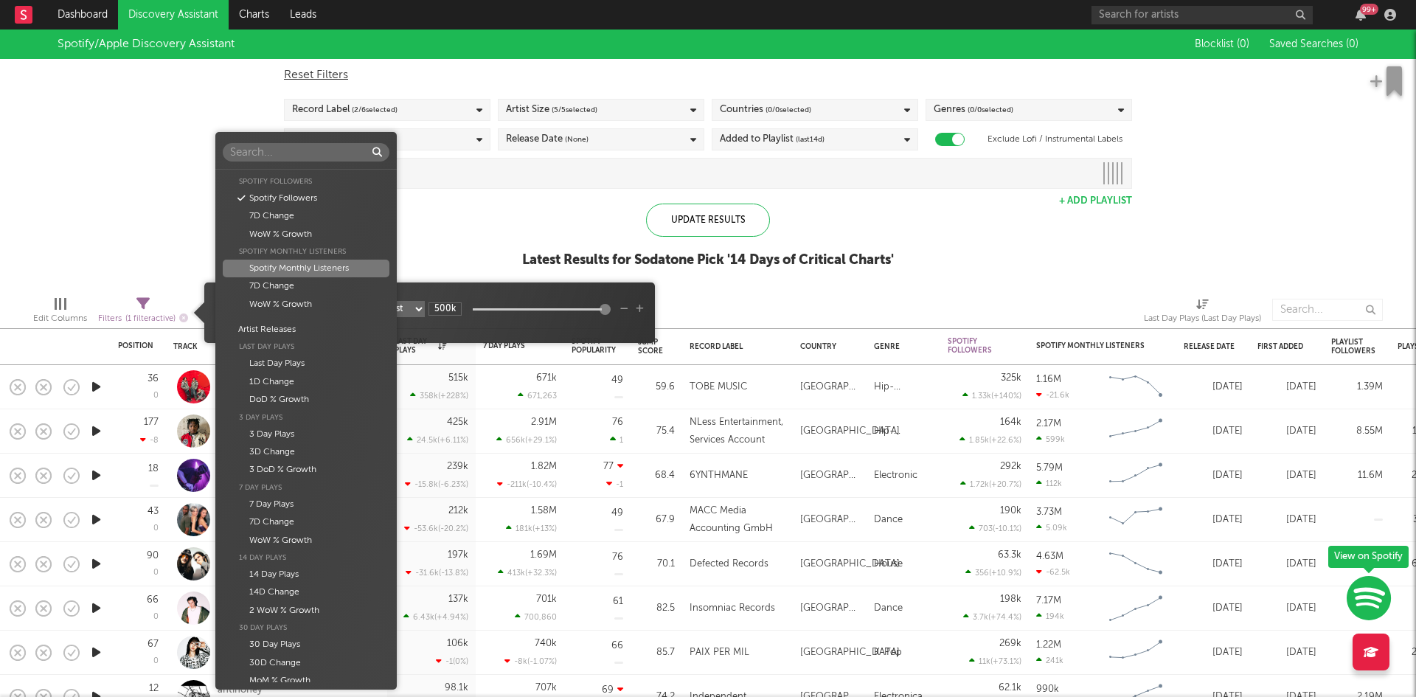 This screenshot has height=697, width=1416. I want to click on div: 1D Change, so click(305, 382).